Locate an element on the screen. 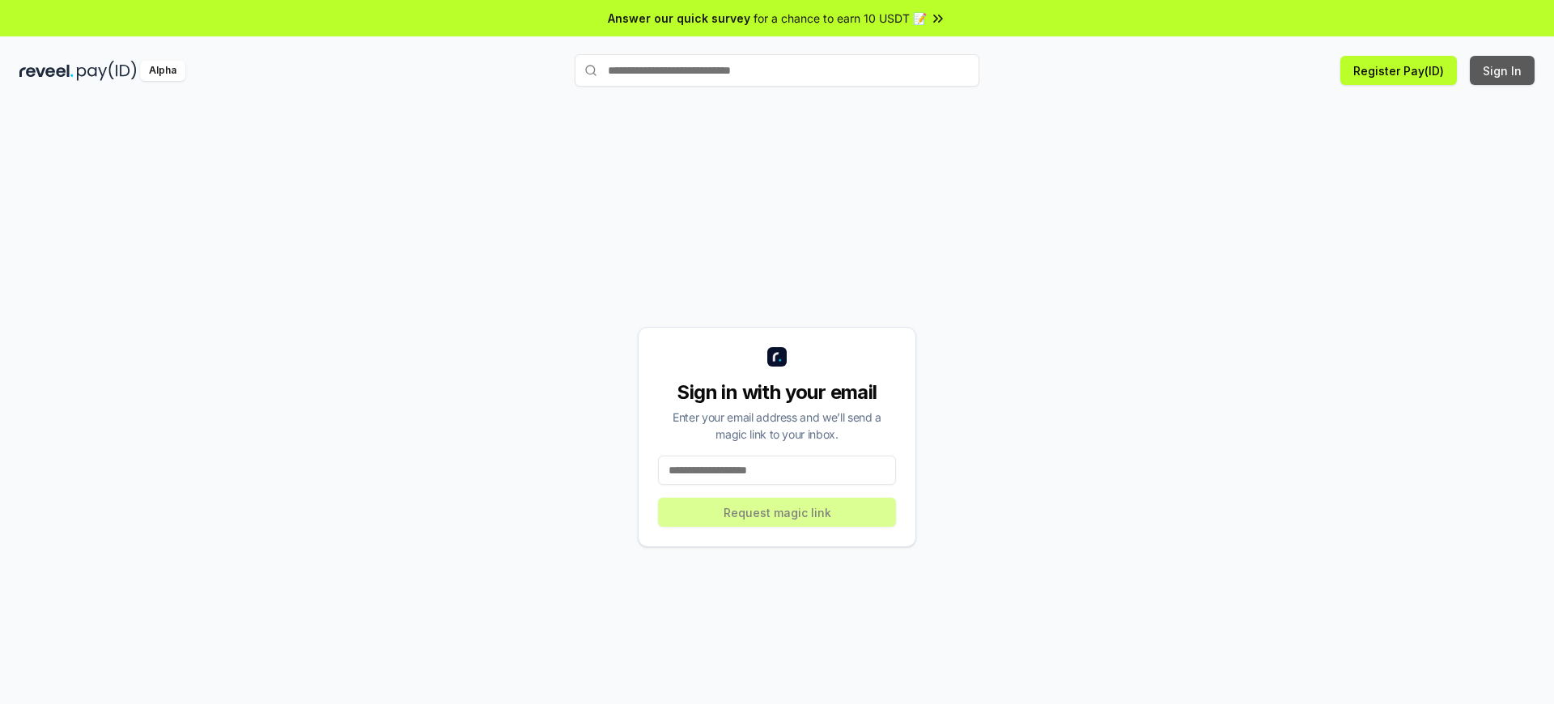 The width and height of the screenshot is (1554, 704). div: Enter your email address and we’ll send a magic link to your inbox. is located at coordinates (777, 426).